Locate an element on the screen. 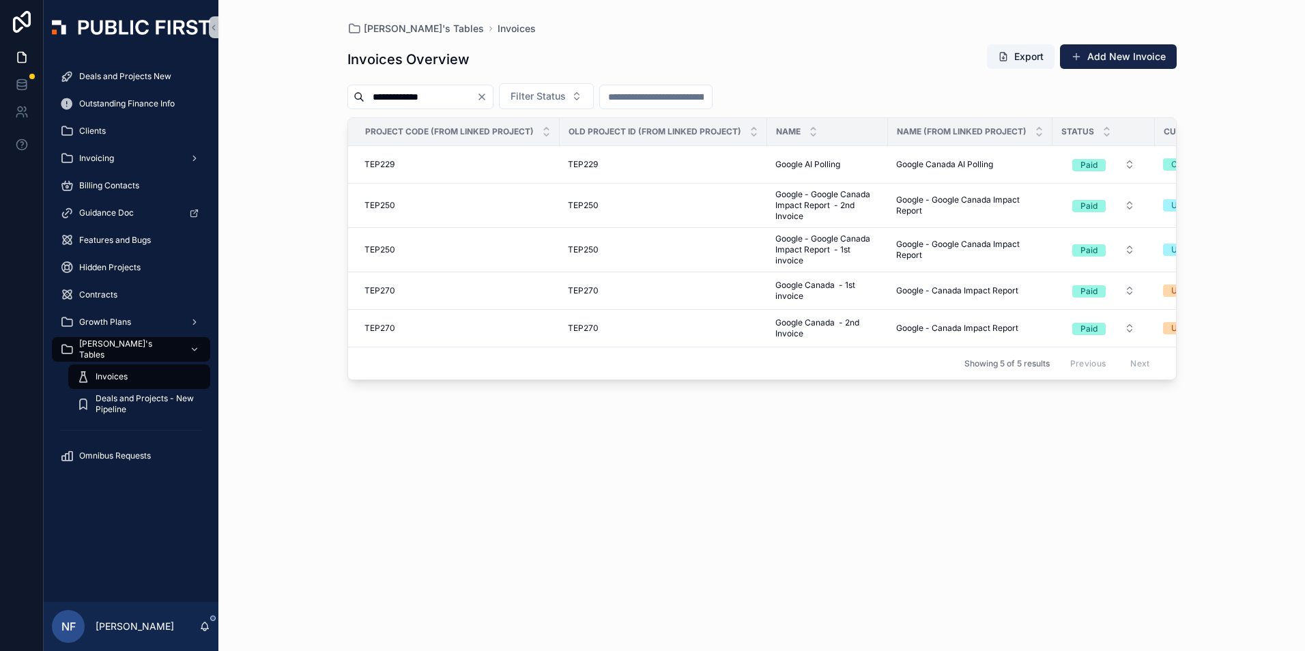 This screenshot has width=1305, height=651. span: Omnibus Requests is located at coordinates (115, 456).